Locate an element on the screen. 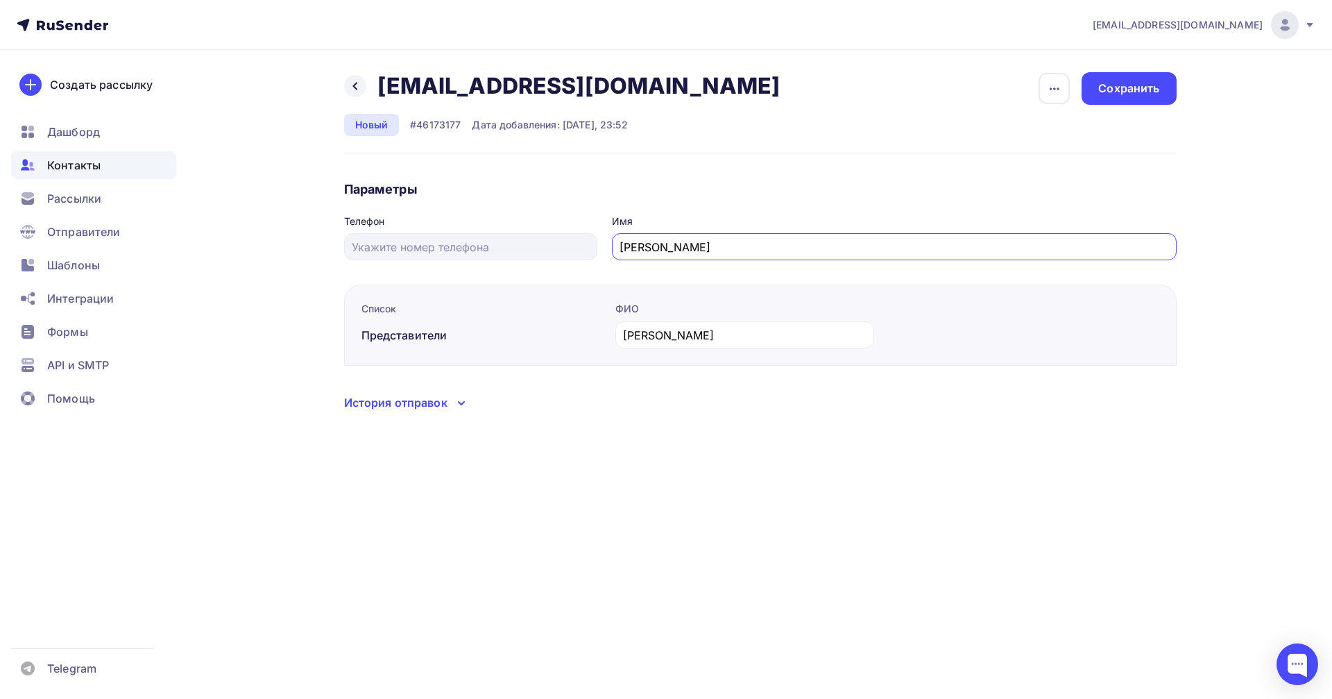 This screenshot has height=699, width=1332. span: Интеграции is located at coordinates (80, 298).